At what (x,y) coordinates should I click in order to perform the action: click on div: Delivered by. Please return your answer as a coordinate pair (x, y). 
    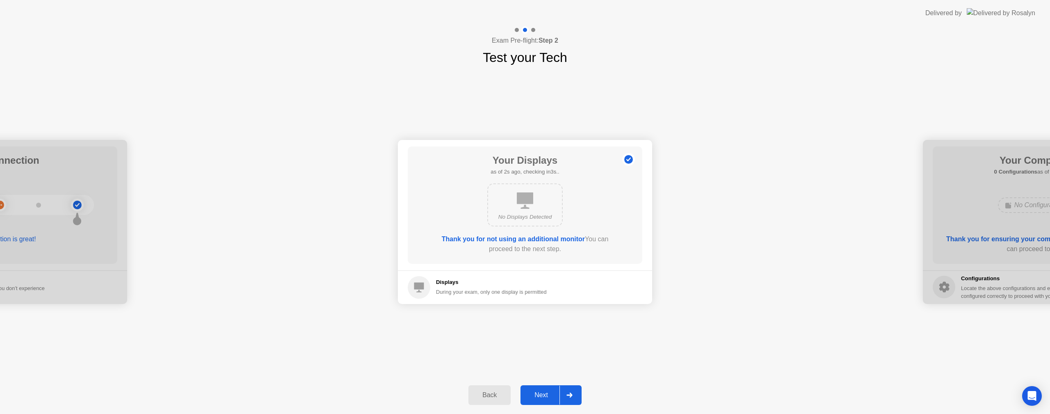
    Looking at the image, I should click on (943, 13).